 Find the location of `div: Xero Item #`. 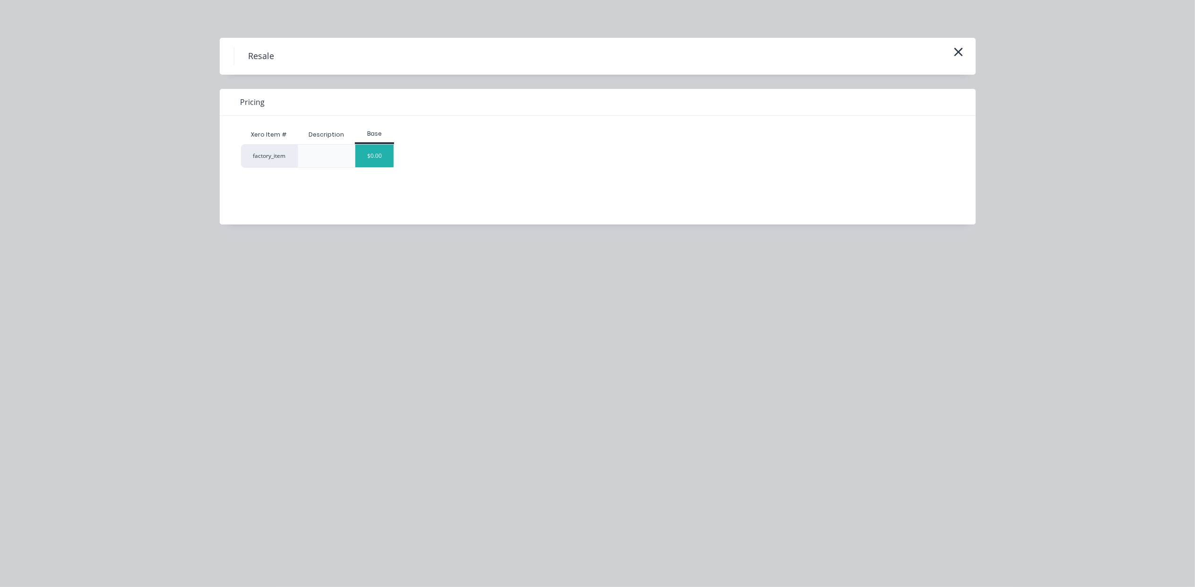

div: Xero Item # is located at coordinates (269, 135).